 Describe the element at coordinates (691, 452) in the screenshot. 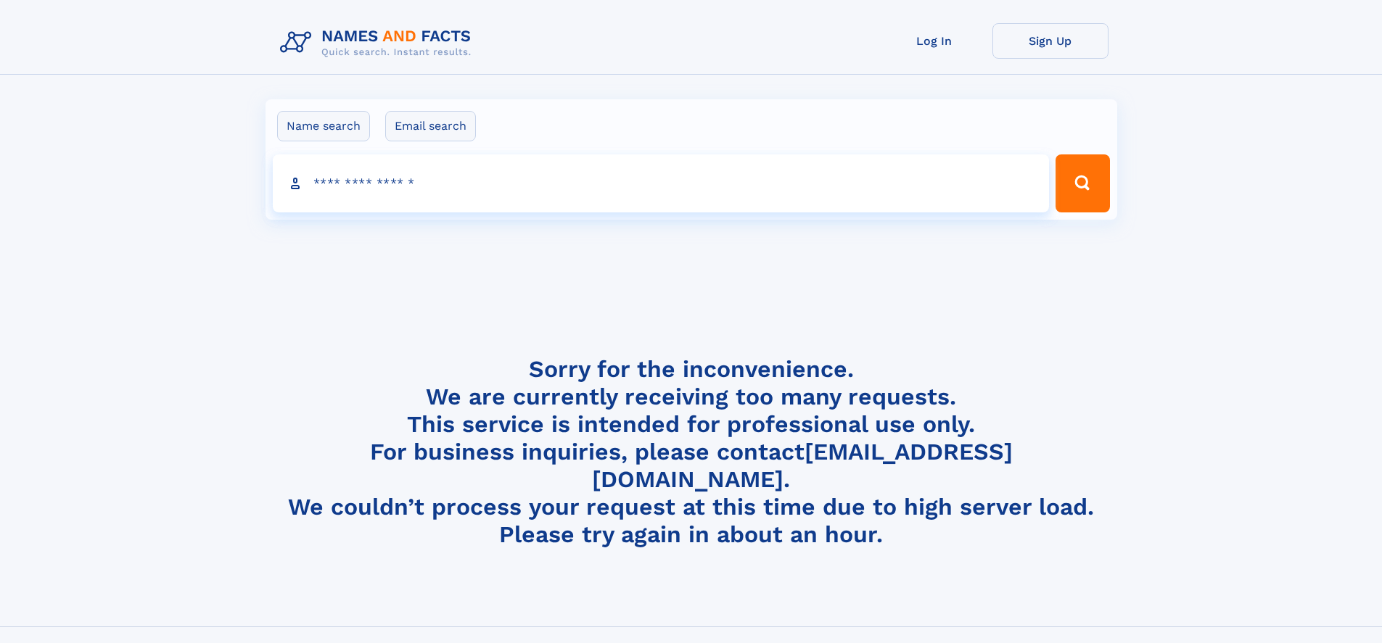

I see `h4: Sorry for the inconvenience. We are currently receiving too many requests. This service is intend...` at that location.